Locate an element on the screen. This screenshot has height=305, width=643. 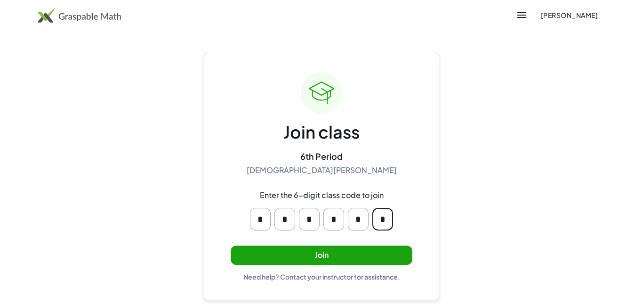
input: Please enter OTP character 6 is located at coordinates (383, 219).